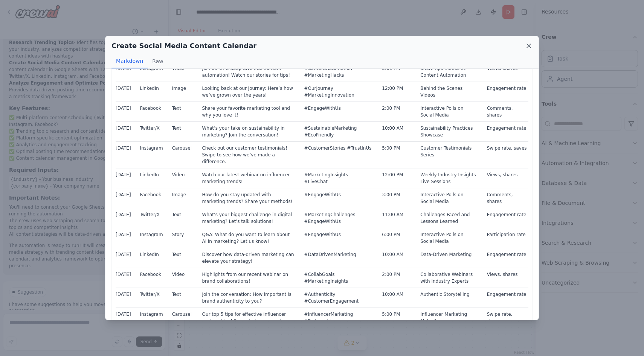 This screenshot has height=356, width=644. What do you see at coordinates (338, 178) in the screenshot?
I see `td: #MarketingInsights #LiveChat` at bounding box center [338, 178].